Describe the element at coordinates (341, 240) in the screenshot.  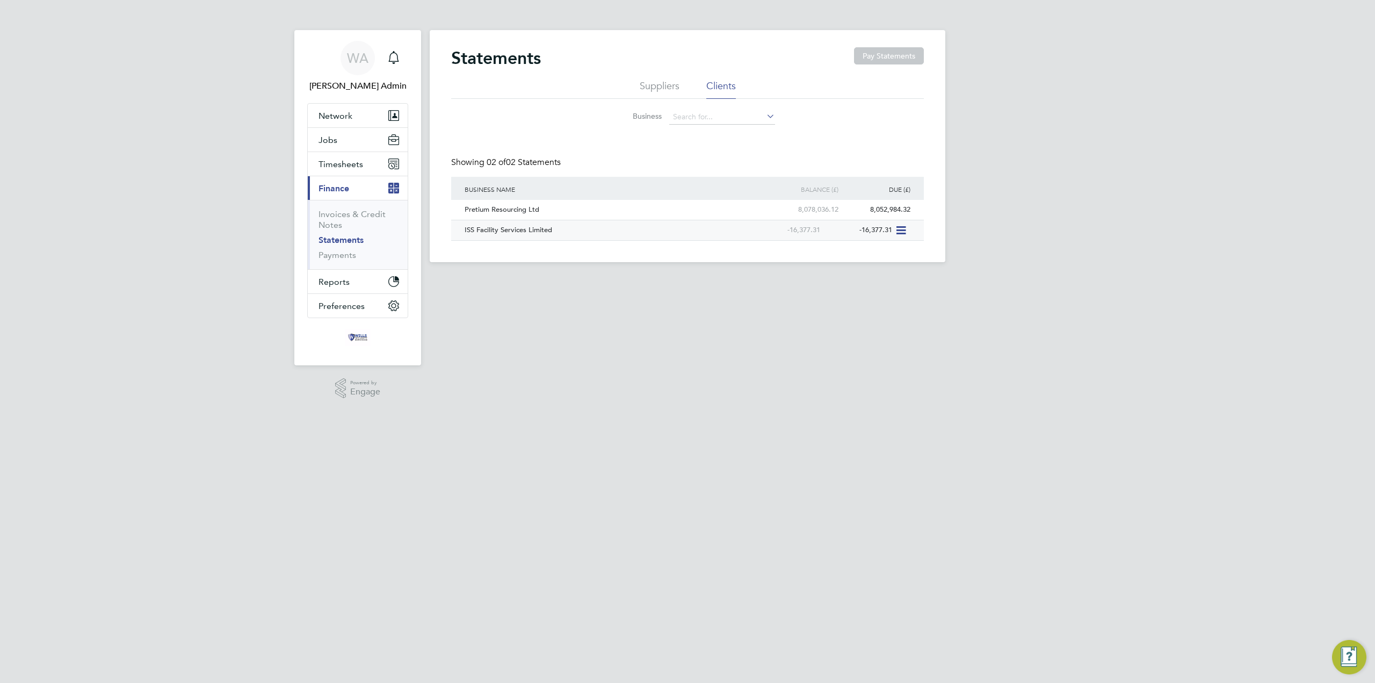
I see `a: Statements` at that location.